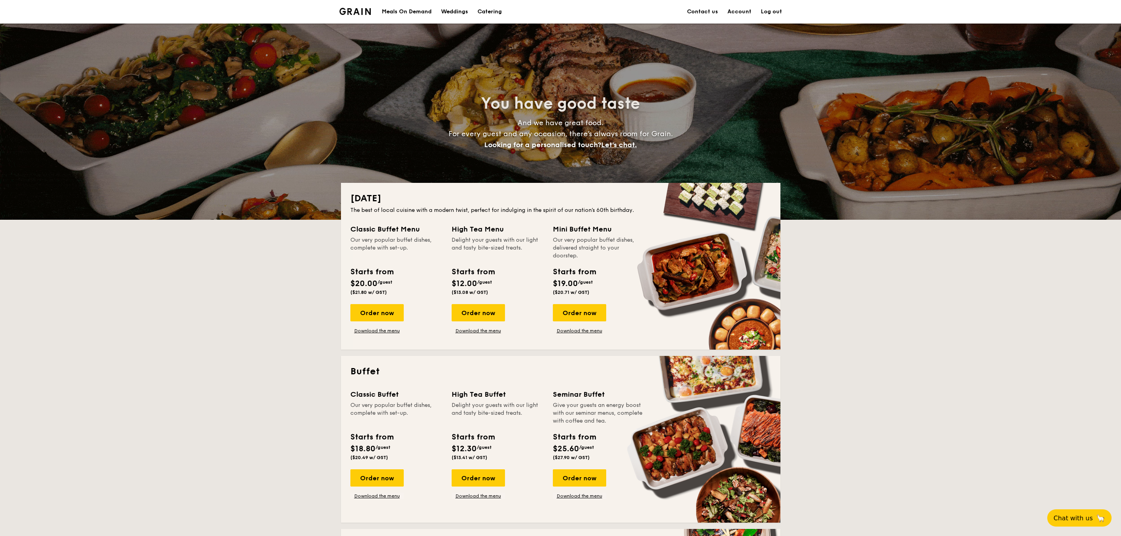 The width and height of the screenshot is (1121, 536). I want to click on span: ($13.08 w/ GST), so click(470, 292).